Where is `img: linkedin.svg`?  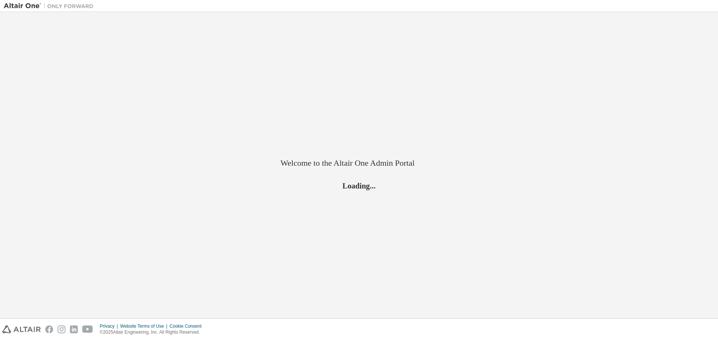
img: linkedin.svg is located at coordinates (74, 330).